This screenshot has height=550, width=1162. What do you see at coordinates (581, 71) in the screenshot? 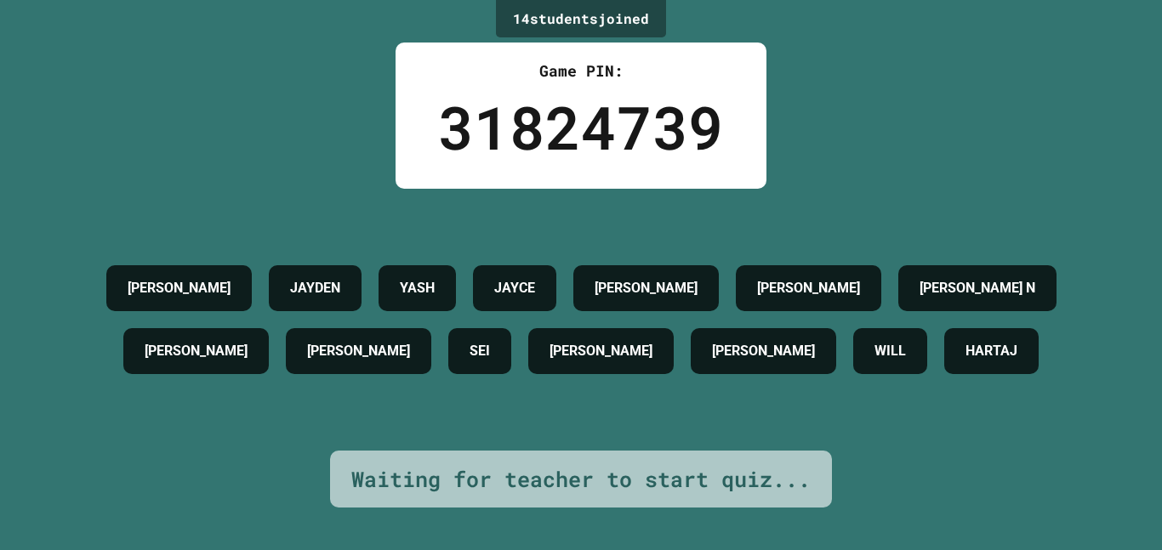
I see `div: Game PIN:` at bounding box center [581, 71].